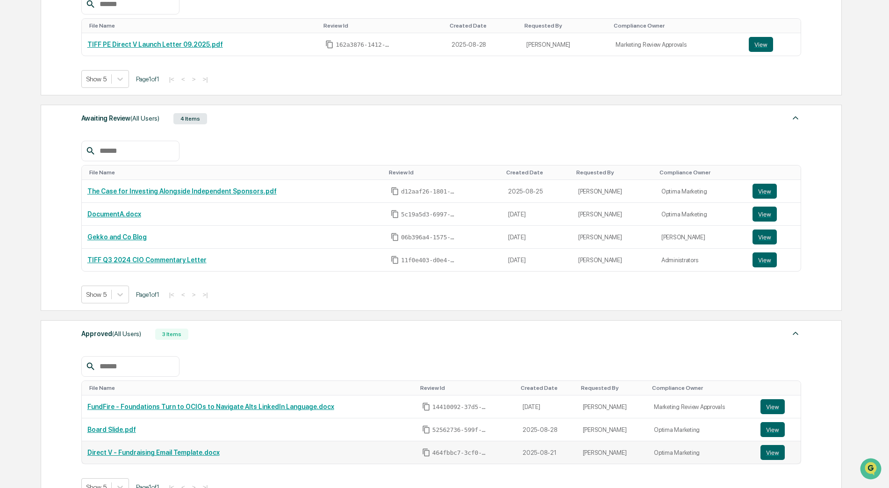 Image resolution: width=889 pixels, height=488 pixels. Describe the element at coordinates (460, 407) in the screenshot. I see `span: 14410092-37d5-437f-93ab-ab132056eec1` at that location.